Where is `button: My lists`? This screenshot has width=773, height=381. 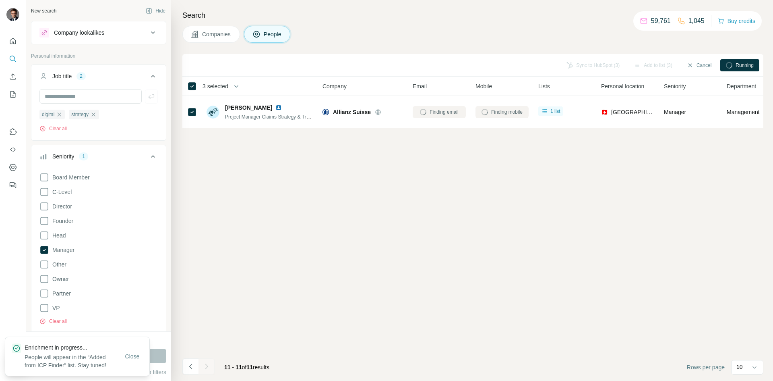 button: My lists is located at coordinates (13, 94).